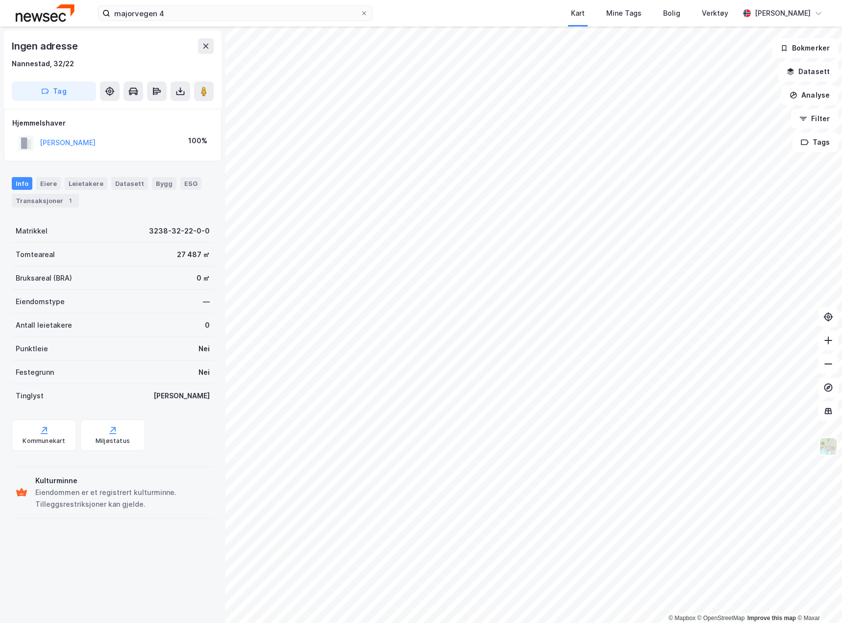 This screenshot has height=623, width=842. I want to click on div: Punktleie, so click(32, 349).